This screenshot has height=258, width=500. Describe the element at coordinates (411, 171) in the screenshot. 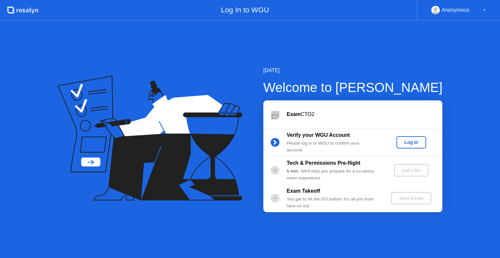

I see `div: Let's Go` at that location.